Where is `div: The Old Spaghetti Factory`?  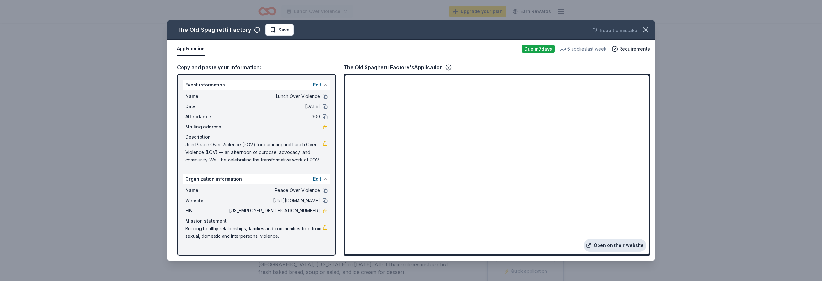 div: The Old Spaghetti Factory is located at coordinates (214, 30).